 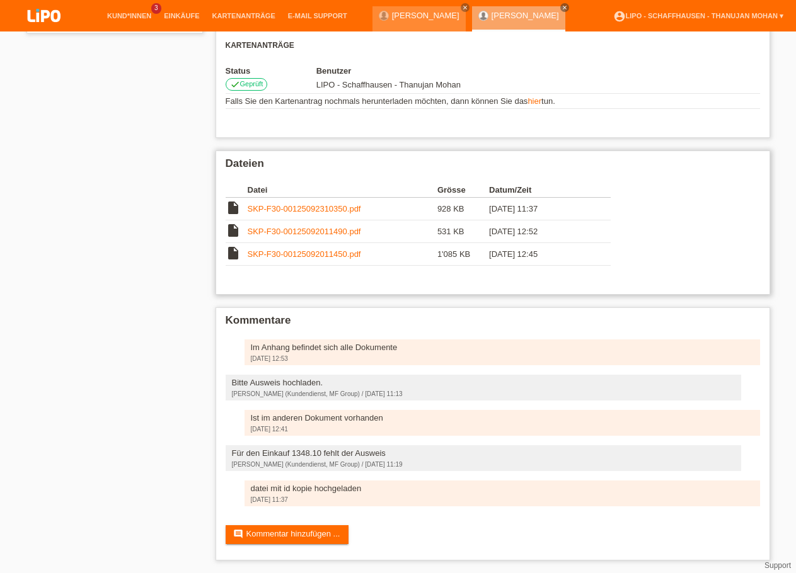 What do you see at coordinates (463, 209) in the screenshot?
I see `td: 928 KB` at bounding box center [463, 209].